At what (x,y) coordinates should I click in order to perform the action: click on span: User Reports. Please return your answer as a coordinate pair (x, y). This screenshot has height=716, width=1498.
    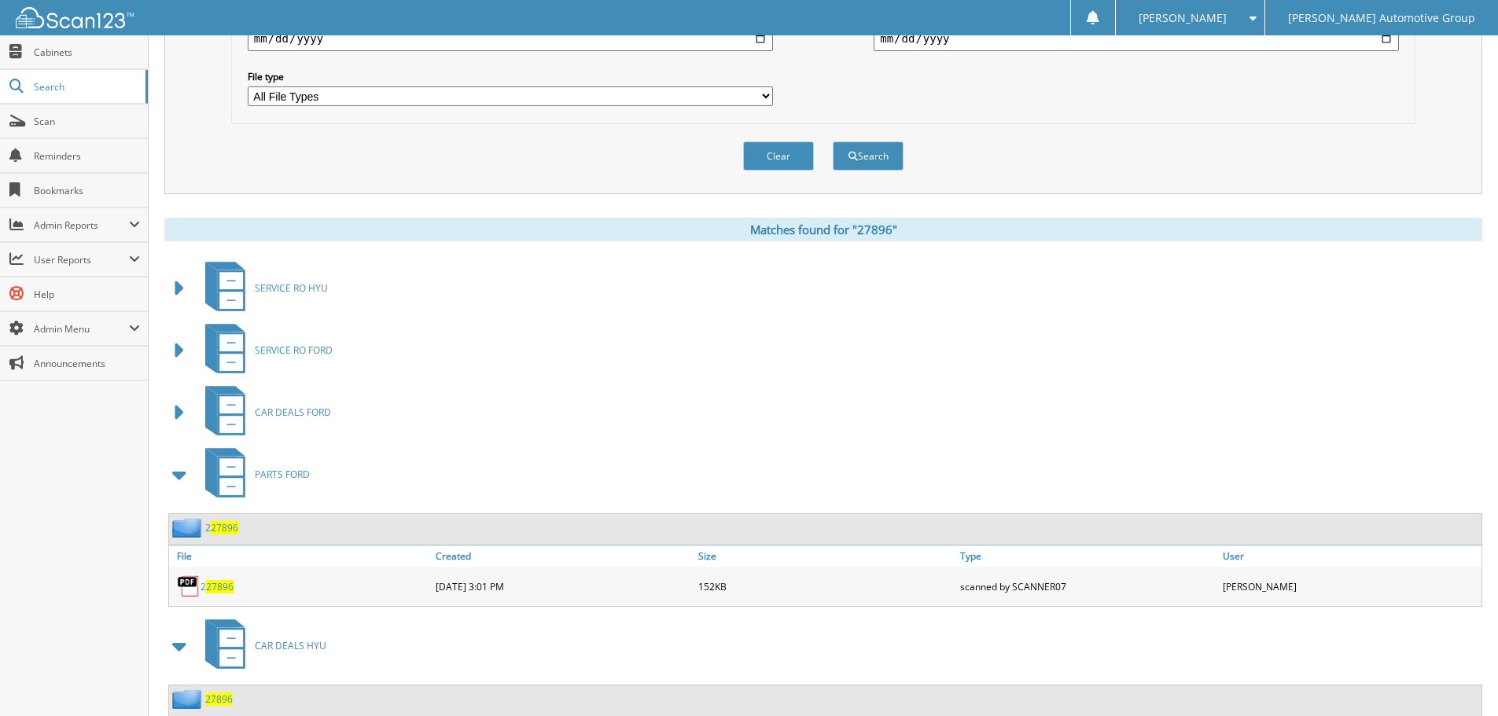
    Looking at the image, I should click on (81, 259).